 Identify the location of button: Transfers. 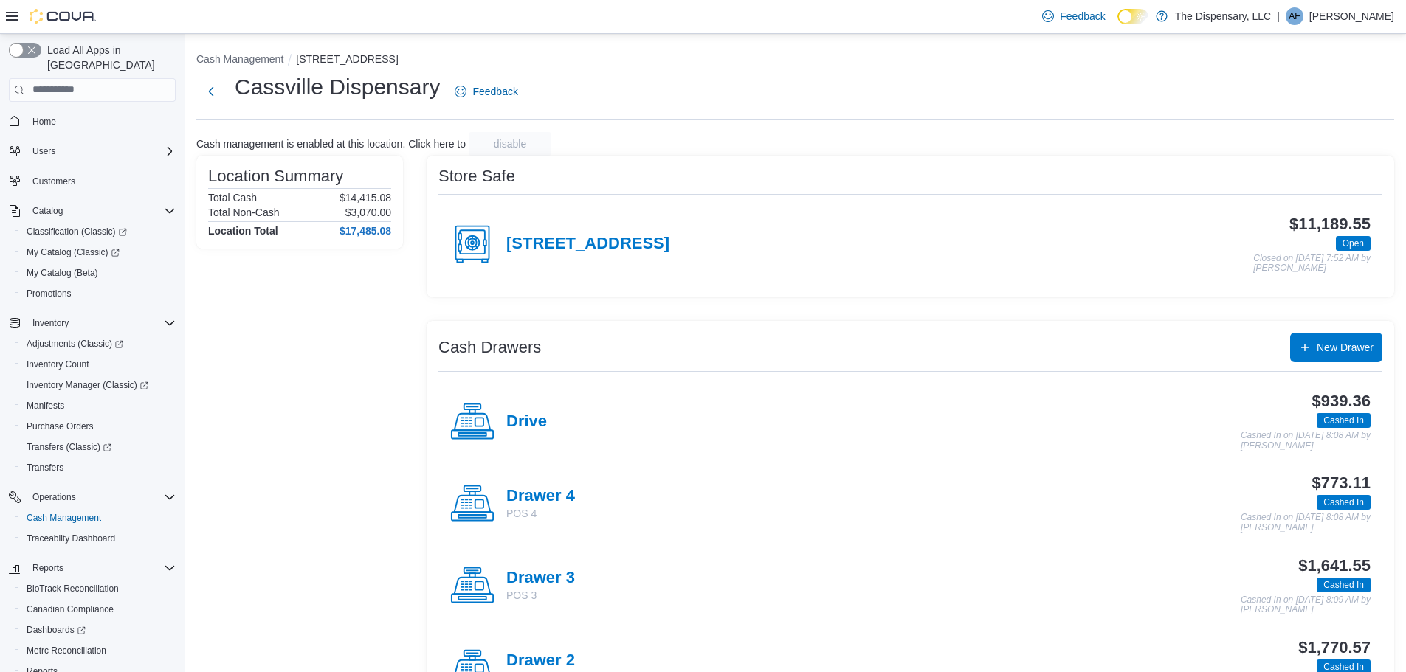
(98, 468).